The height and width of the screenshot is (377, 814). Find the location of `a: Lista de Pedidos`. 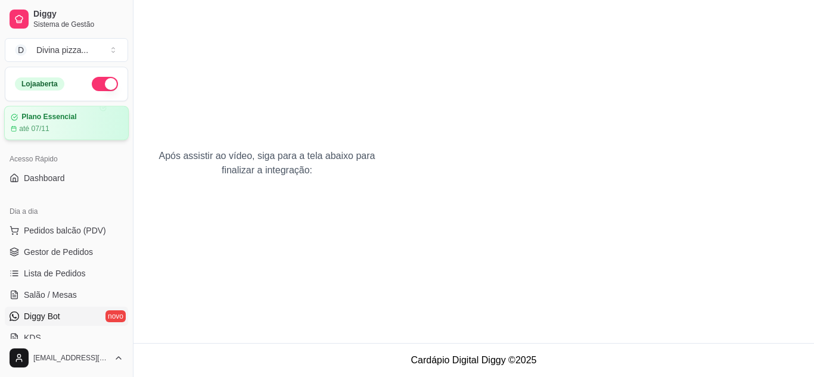

a: Lista de Pedidos is located at coordinates (66, 274).